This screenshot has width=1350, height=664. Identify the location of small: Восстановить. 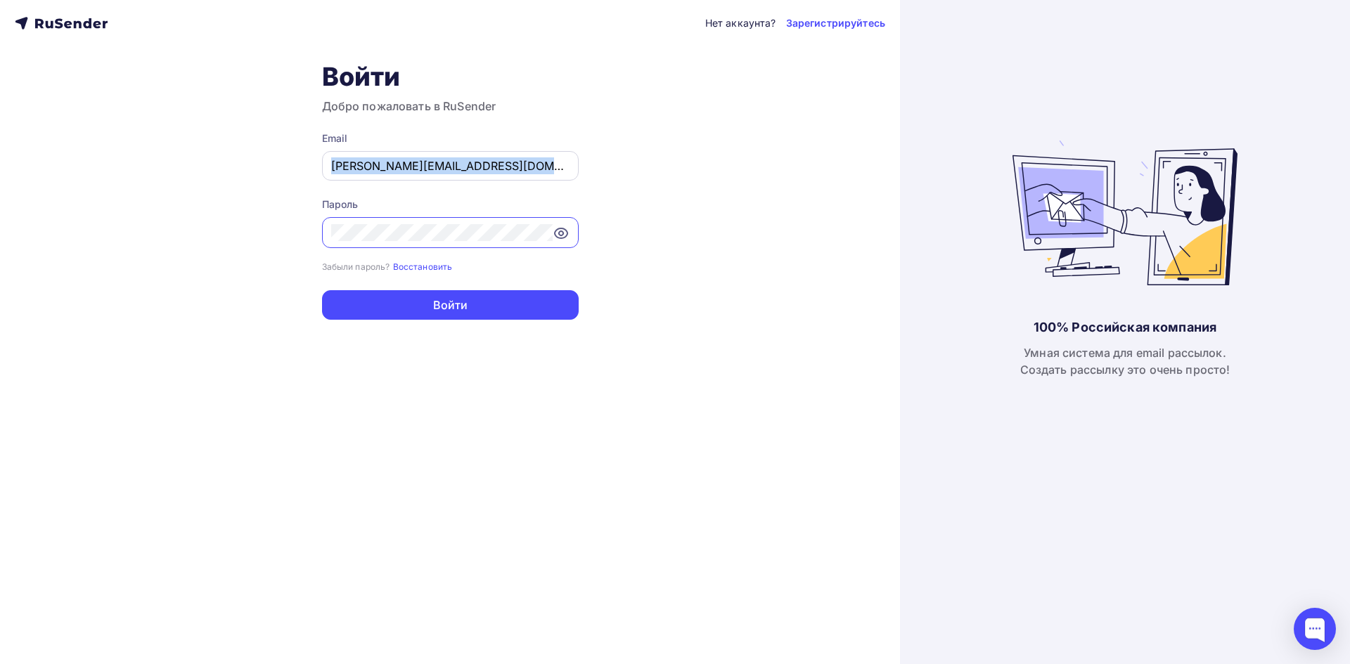
(423, 267).